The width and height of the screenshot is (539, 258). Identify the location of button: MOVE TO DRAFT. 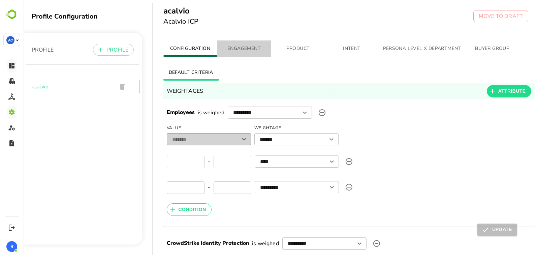
(477, 16).